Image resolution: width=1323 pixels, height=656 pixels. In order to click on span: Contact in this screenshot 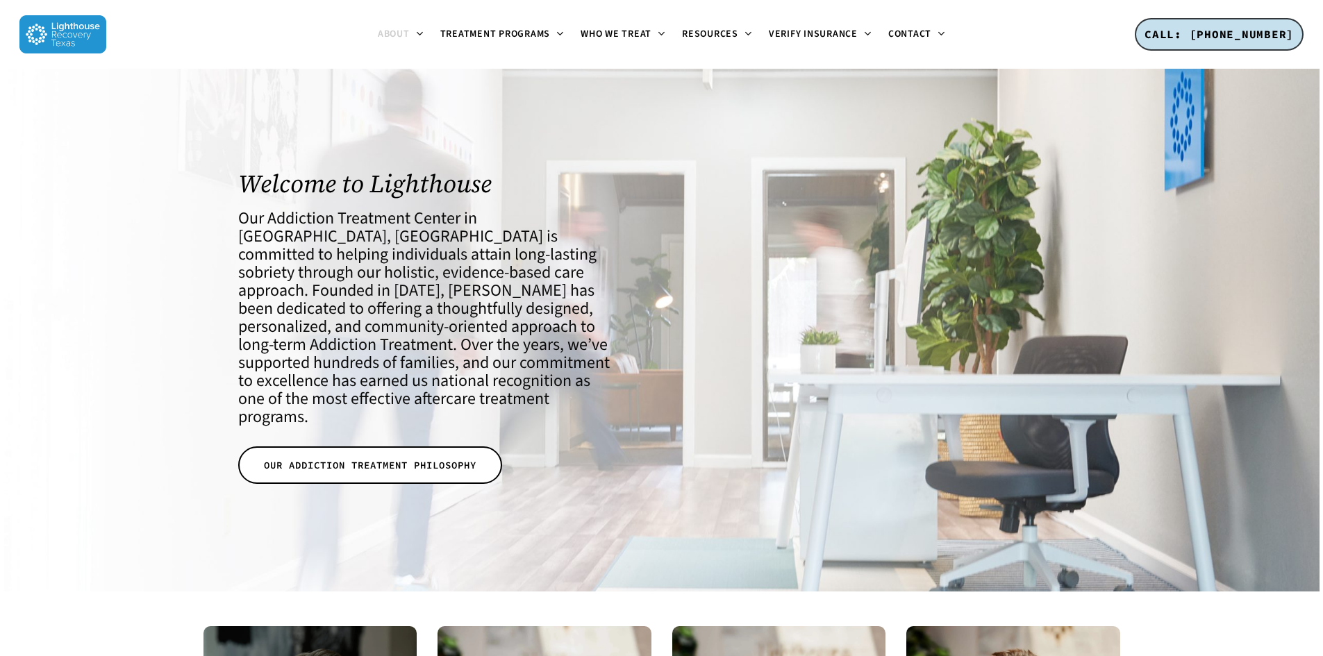, I will do `click(910, 34)`.